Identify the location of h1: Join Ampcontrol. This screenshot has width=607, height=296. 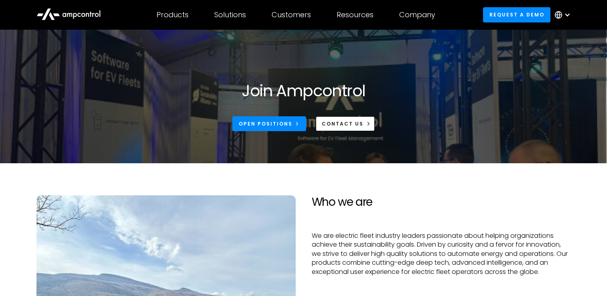
(303, 91).